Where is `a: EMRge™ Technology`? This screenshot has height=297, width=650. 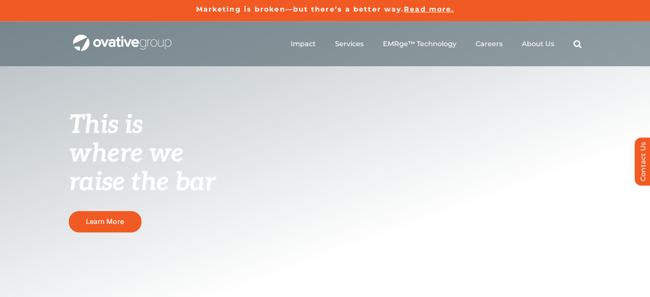
a: EMRge™ Technology is located at coordinates (420, 44).